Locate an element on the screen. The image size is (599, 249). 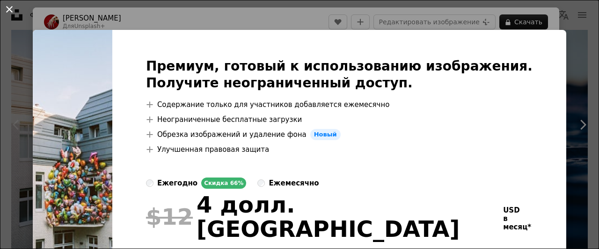
li: Улучшенная правовая защита is located at coordinates (339, 150).